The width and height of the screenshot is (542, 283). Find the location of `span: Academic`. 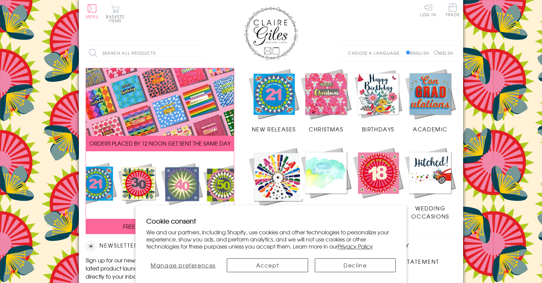

span: Academic is located at coordinates (430, 129).